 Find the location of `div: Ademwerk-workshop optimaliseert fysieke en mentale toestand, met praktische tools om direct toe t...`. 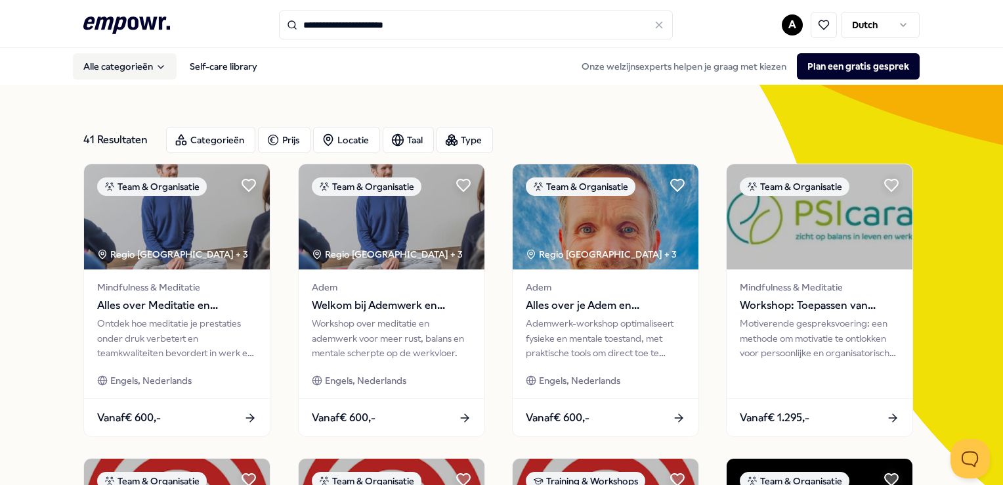

div: Ademwerk-workshop optimaliseert fysieke en mentale toestand, met praktische tools om direct toe t... is located at coordinates (606, 338).